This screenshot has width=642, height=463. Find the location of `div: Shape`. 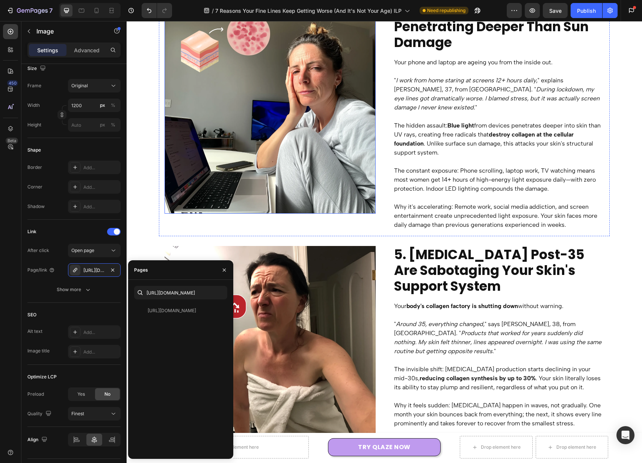

div: Shape is located at coordinates (34, 150).